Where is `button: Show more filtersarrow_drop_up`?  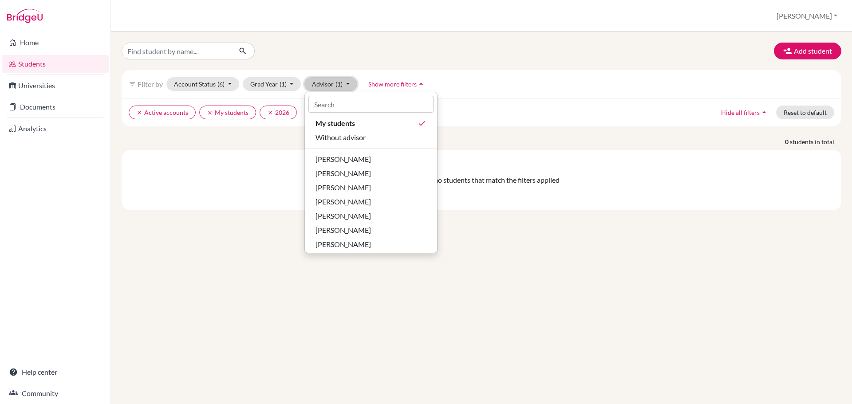
button: Show more filtersarrow_drop_up is located at coordinates (397, 84).